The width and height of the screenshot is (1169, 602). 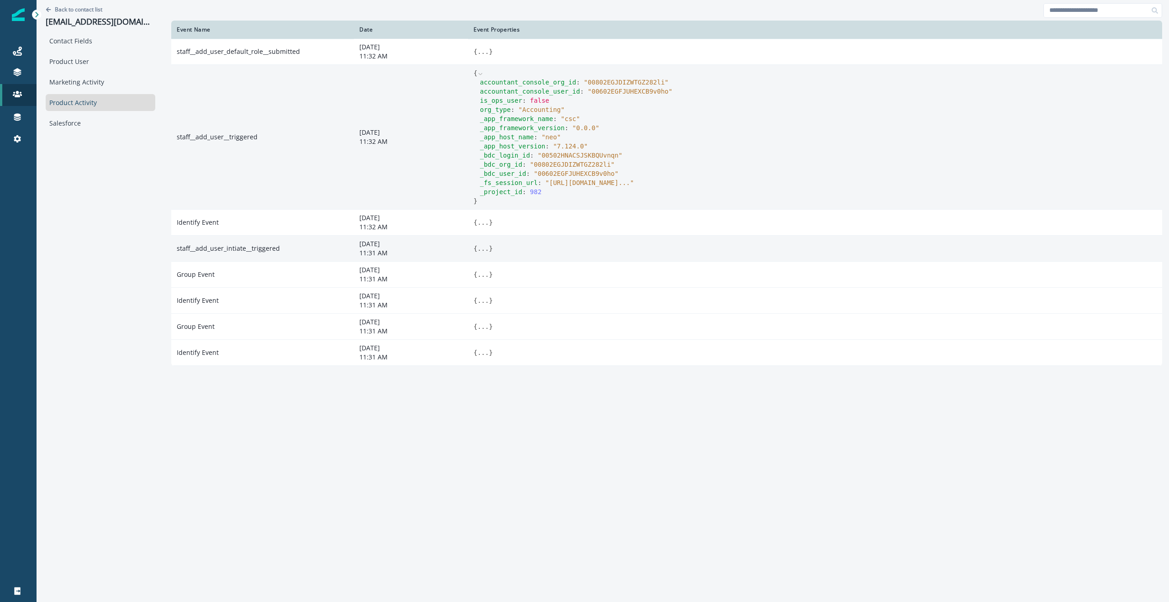 What do you see at coordinates (100, 102) in the screenshot?
I see `div: Product Activity` at bounding box center [100, 102].